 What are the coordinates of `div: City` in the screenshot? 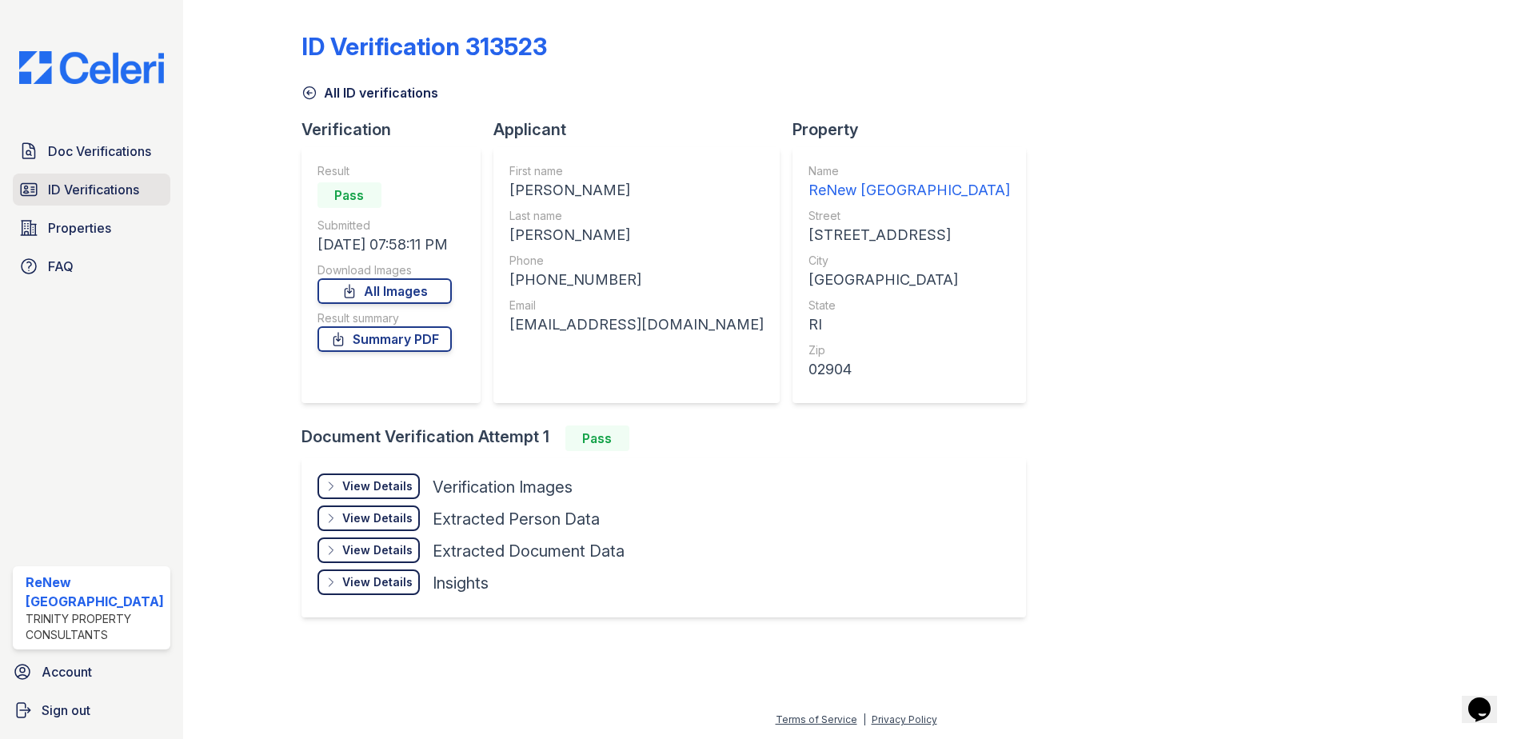 It's located at (909, 261).